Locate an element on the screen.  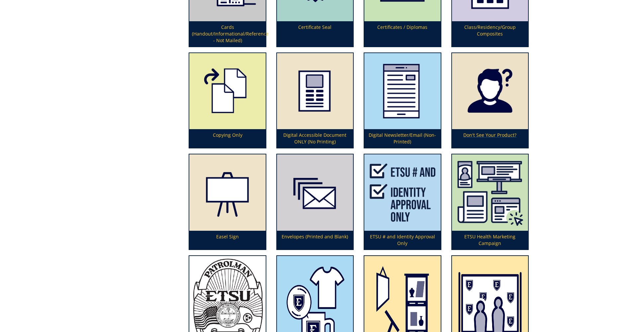
a: Don't See Your Product? is located at coordinates (490, 100).